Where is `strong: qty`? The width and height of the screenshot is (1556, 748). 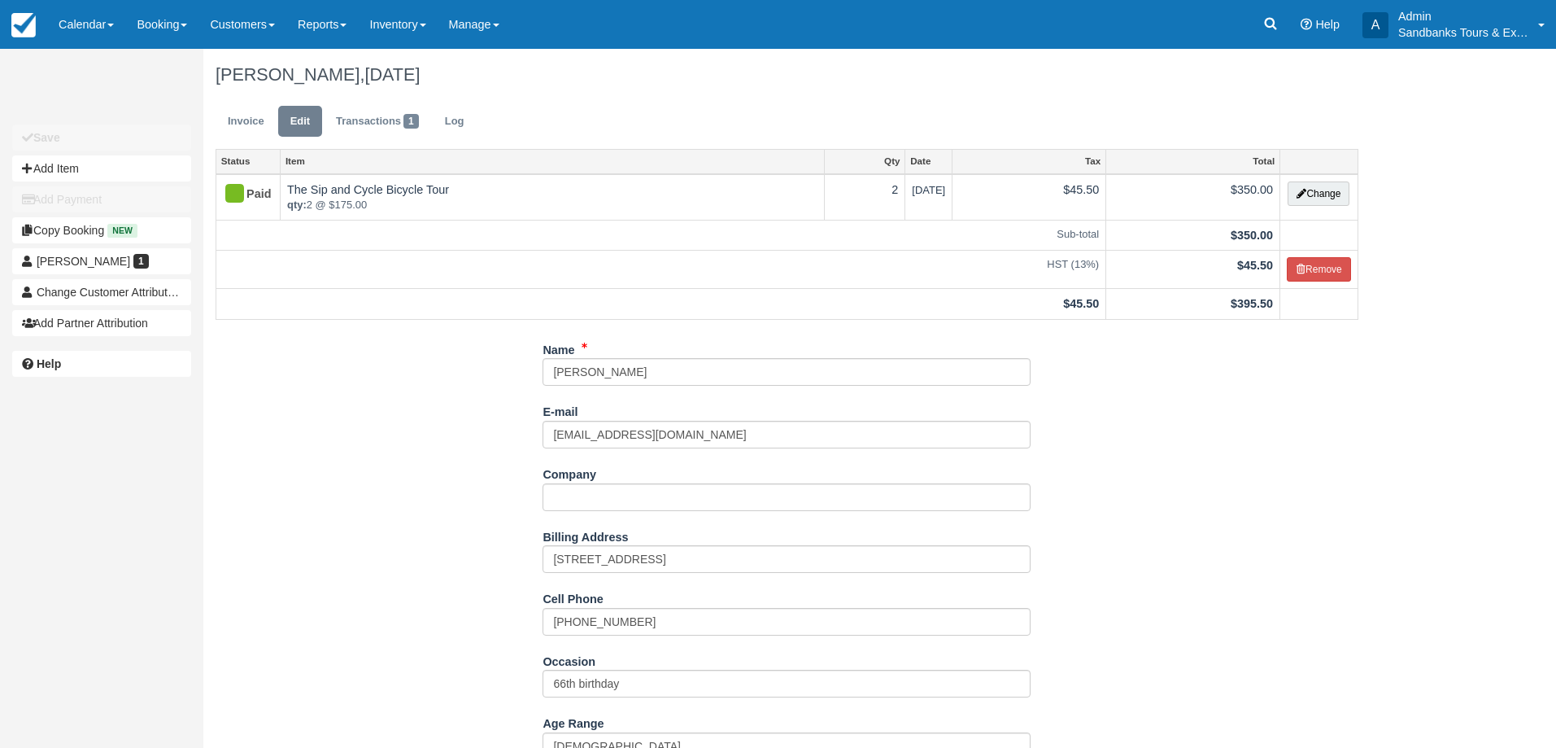
strong: qty is located at coordinates (297, 204).